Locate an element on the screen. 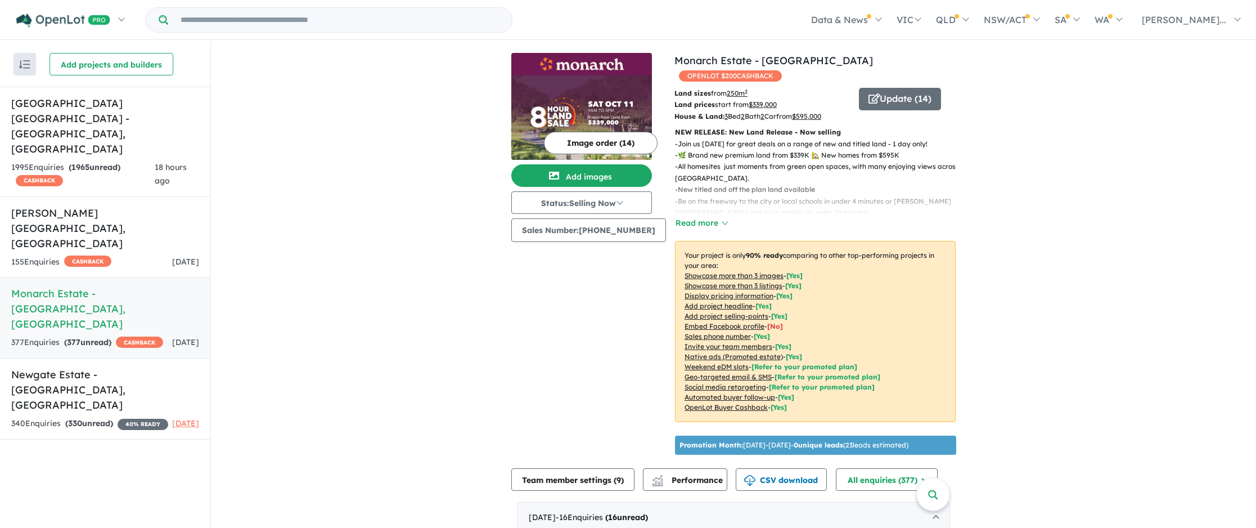 The width and height of the screenshot is (1256, 528). img: bar-chart.svg is located at coordinates (658, 482).